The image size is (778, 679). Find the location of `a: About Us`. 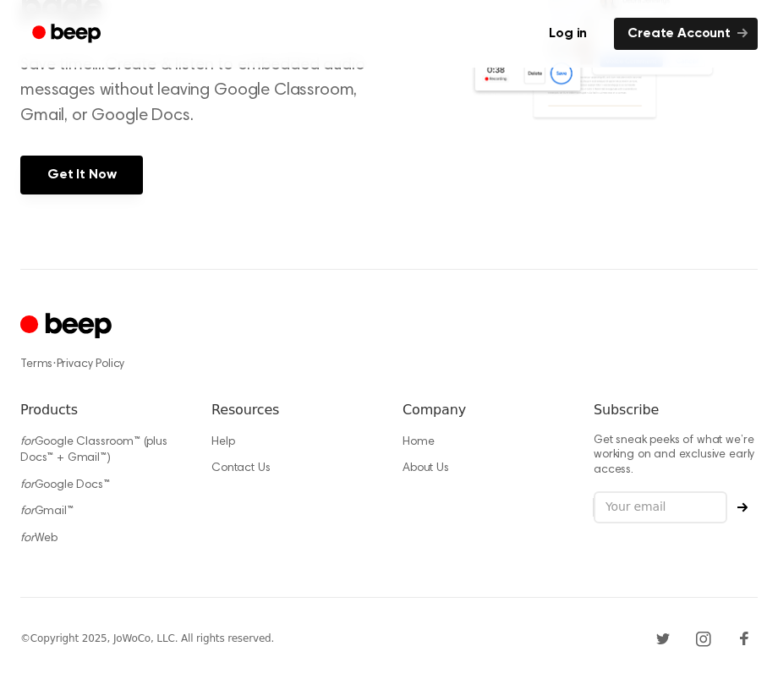

a: About Us is located at coordinates (425, 468).